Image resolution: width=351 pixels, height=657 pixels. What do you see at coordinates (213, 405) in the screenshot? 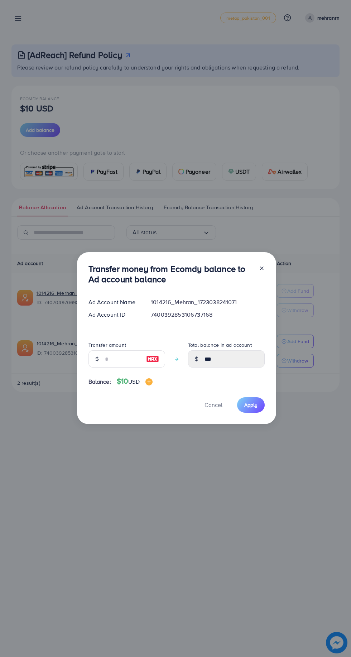
I see `span: Cancel` at bounding box center [213, 405].